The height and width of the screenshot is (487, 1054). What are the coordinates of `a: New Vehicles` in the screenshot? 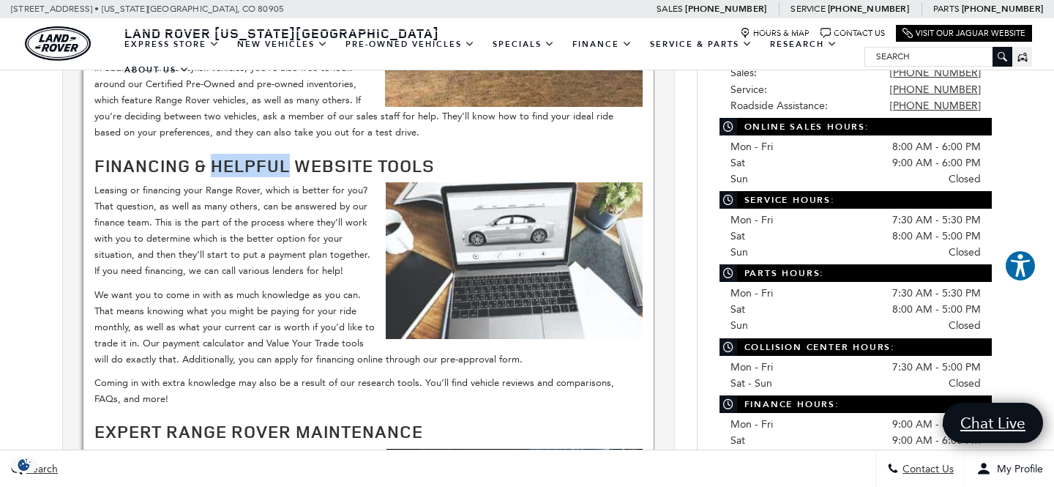 It's located at (283, 44).